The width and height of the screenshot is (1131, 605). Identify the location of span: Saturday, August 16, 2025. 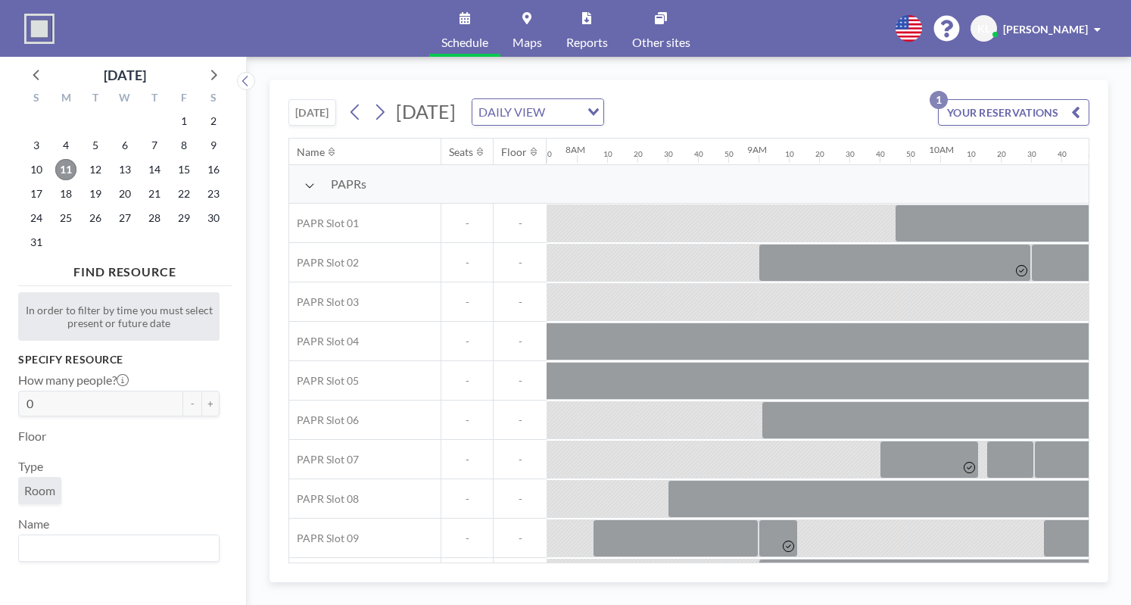
(214, 170).